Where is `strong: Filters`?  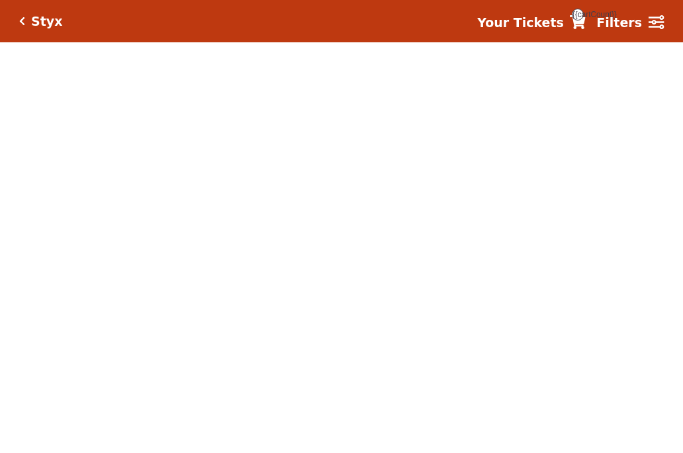 strong: Filters is located at coordinates (619, 22).